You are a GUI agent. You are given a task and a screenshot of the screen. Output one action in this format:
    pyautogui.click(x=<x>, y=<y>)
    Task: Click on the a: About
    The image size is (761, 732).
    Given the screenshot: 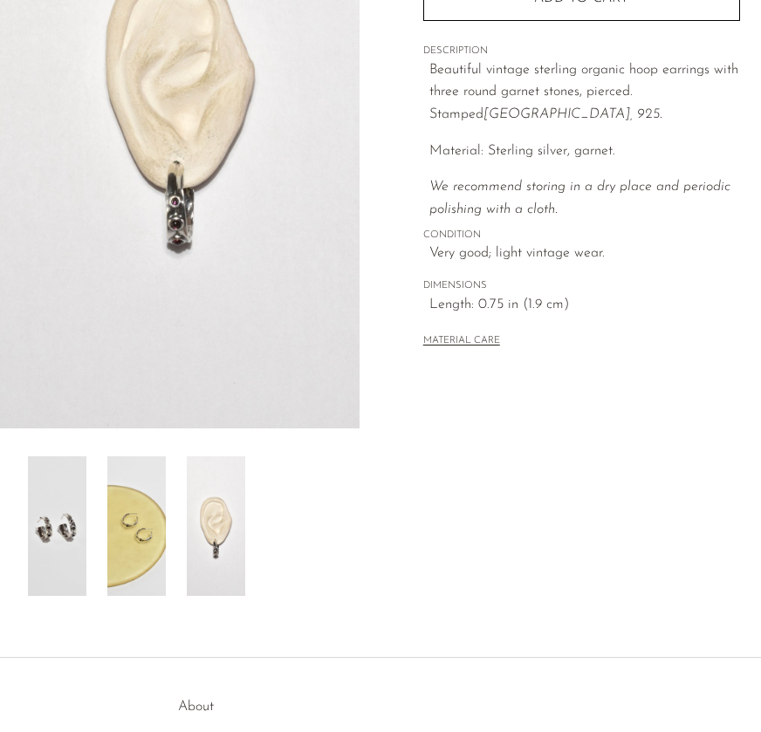 What is the action you would take?
    pyautogui.click(x=196, y=707)
    